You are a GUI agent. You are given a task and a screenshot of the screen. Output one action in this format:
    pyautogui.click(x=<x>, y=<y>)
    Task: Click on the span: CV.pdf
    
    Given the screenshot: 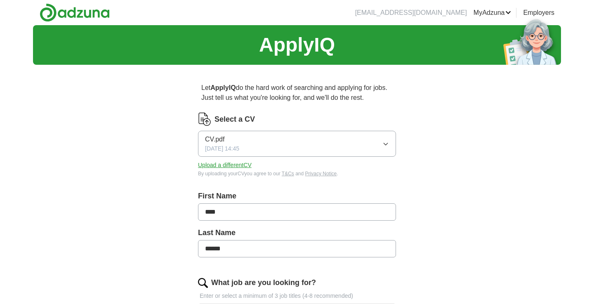 What is the action you would take?
    pyautogui.click(x=215, y=139)
    